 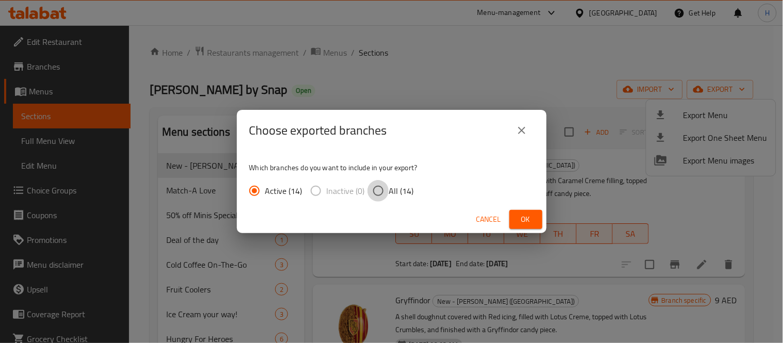 I want to click on span: Active (14), so click(x=284, y=191).